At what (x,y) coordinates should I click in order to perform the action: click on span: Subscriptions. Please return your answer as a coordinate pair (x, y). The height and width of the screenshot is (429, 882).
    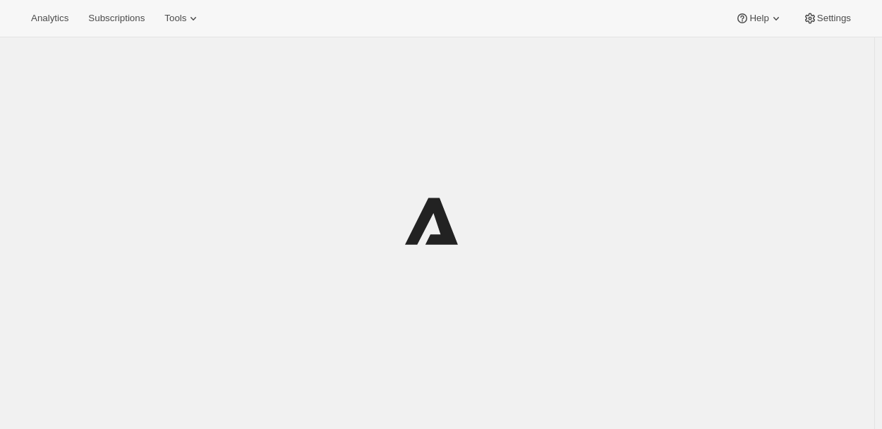
    Looking at the image, I should click on (116, 18).